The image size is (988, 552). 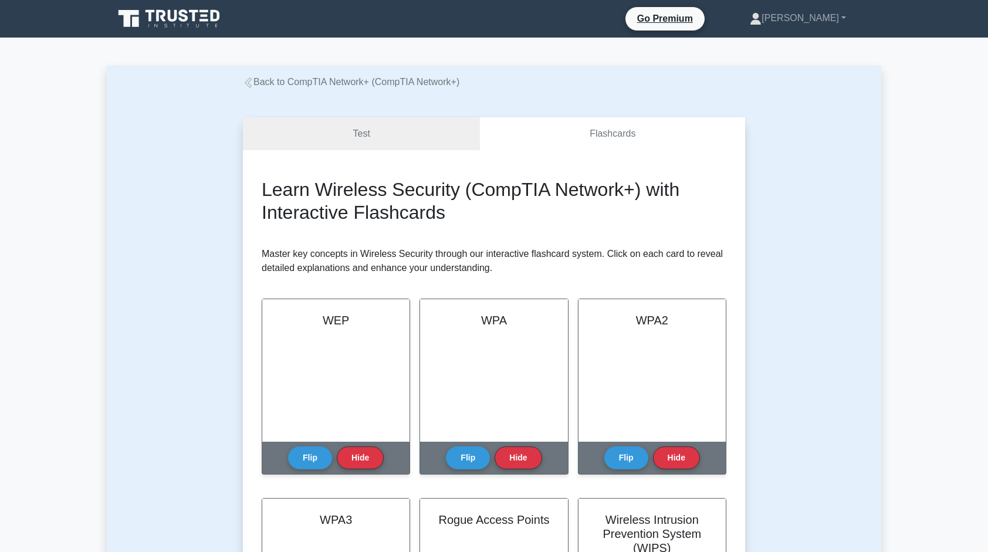 What do you see at coordinates (351, 82) in the screenshot?
I see `a: Back to CompTIA Network+ (CompTIA Network+)` at bounding box center [351, 82].